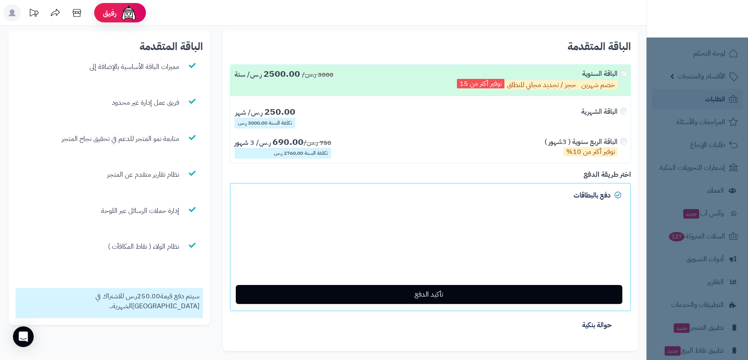 The image size is (748, 360). Describe the element at coordinates (581, 147) in the screenshot. I see `div: الباقة الربع سنوية ( 3شهور )` at that location.